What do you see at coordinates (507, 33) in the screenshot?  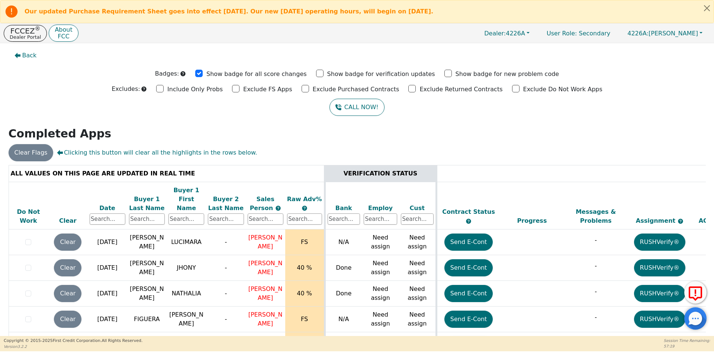 I see `a: Dealer:4226A` at bounding box center [507, 33].